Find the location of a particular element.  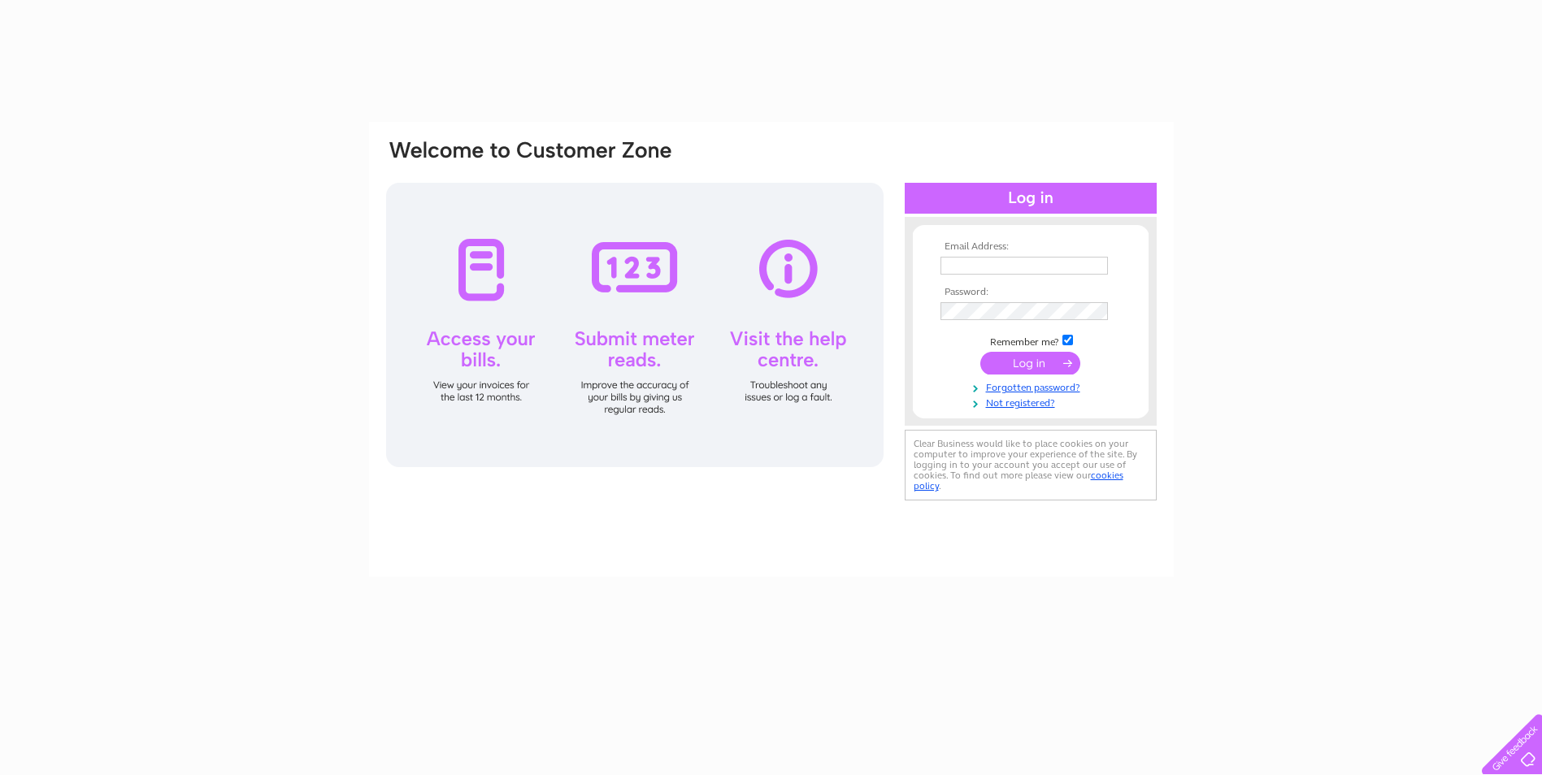

div: Clear Business would like to place cookies on your computer to improve your experience of the sit... is located at coordinates (1030, 465).